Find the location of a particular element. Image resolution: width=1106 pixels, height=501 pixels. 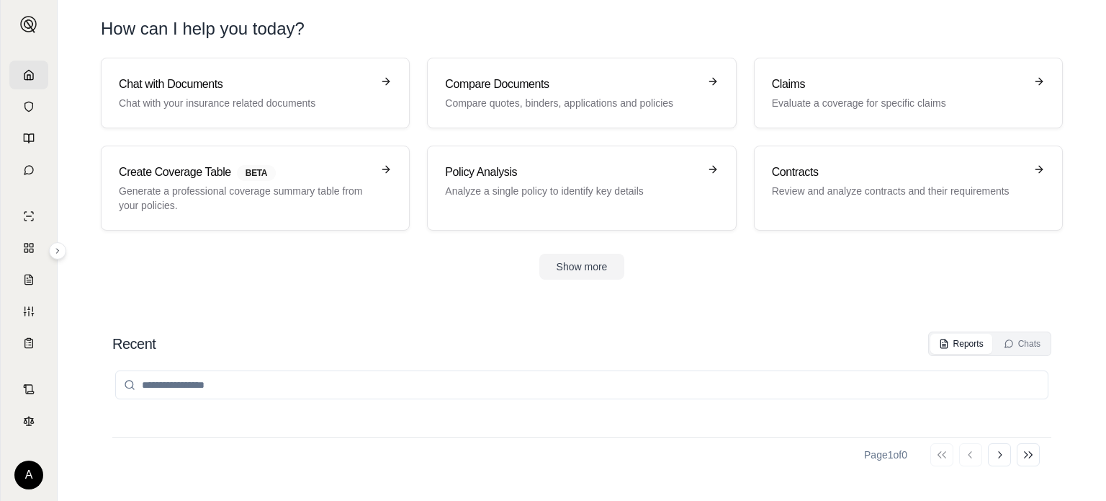

a: Coverage Table is located at coordinates (29, 343).